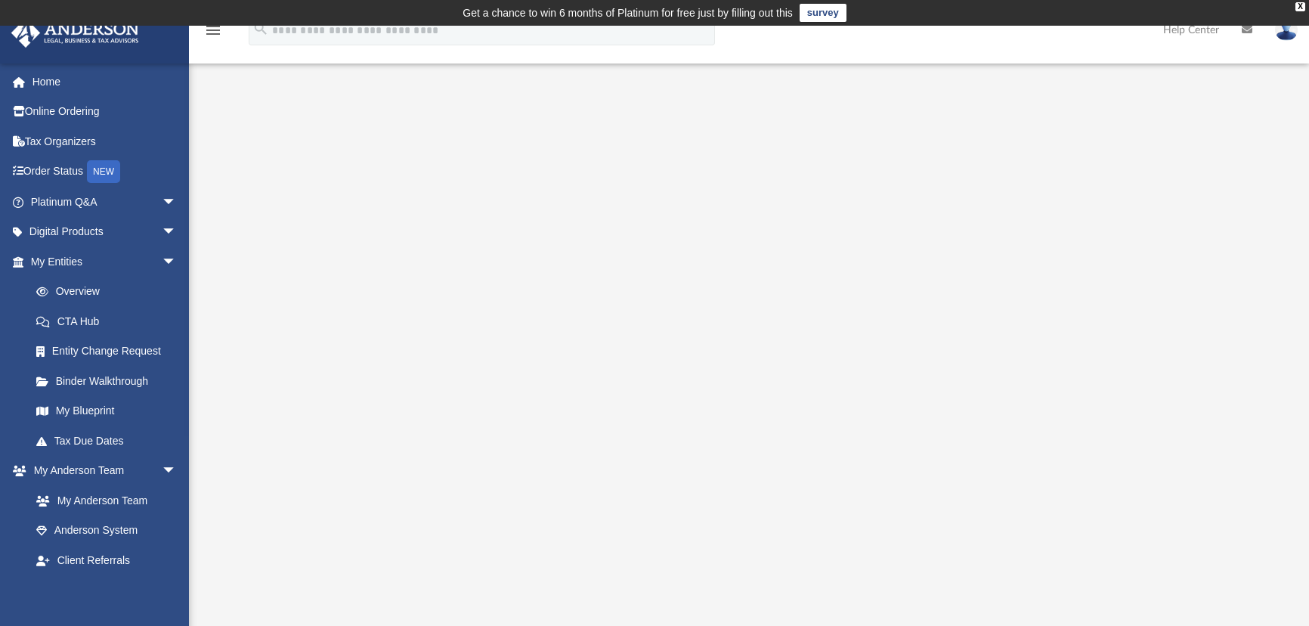 Image resolution: width=1309 pixels, height=626 pixels. What do you see at coordinates (105, 232) in the screenshot?
I see `a: Digital Productsarrow_drop_down` at bounding box center [105, 232].